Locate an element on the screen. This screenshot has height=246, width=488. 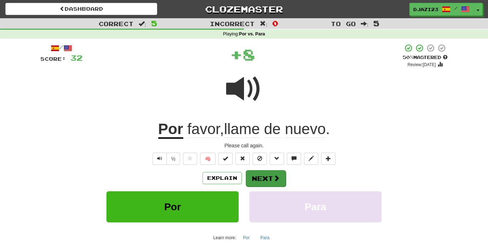
span: favor is located at coordinates (203, 129).